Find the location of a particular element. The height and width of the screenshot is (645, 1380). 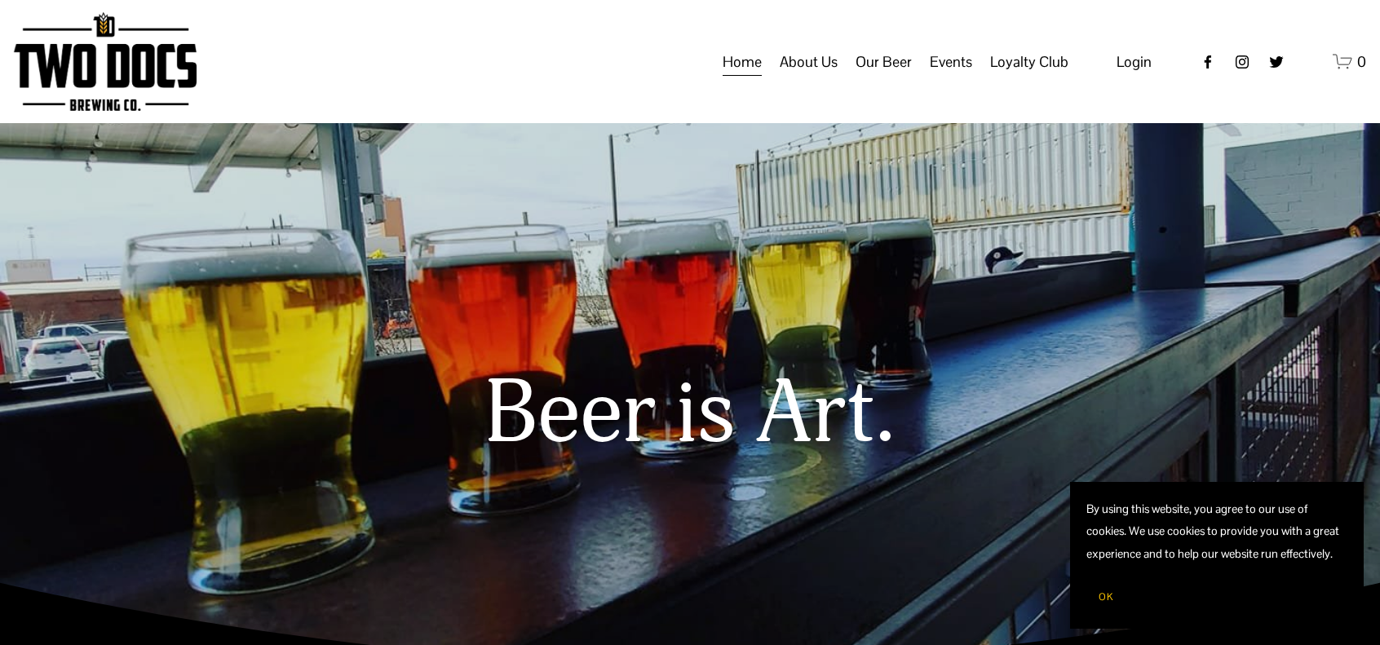

a: Home is located at coordinates (742, 62).